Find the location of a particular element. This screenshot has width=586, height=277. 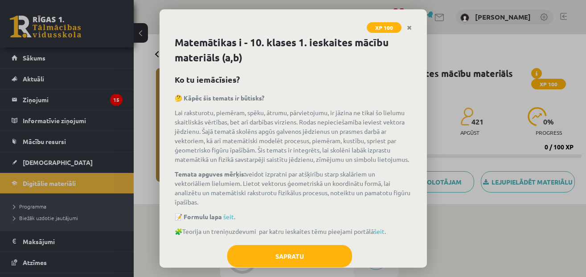

button: Sapratu is located at coordinates (289, 256).